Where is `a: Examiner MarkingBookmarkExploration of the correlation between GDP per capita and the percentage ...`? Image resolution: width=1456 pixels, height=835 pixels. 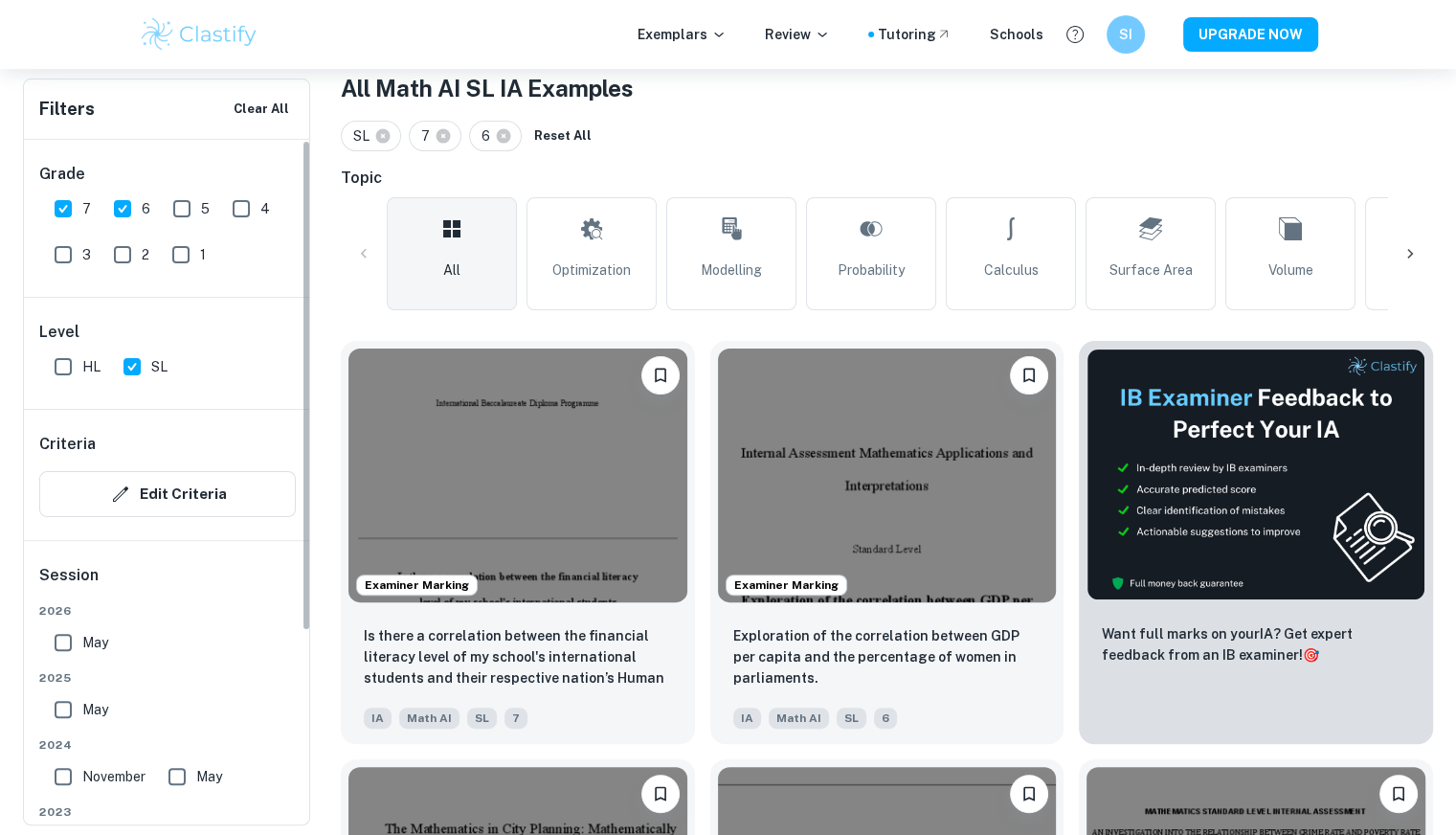
a: Examiner MarkingBookmarkExploration of the correlation between GDP per capita and the percentage ... is located at coordinates (888, 541).